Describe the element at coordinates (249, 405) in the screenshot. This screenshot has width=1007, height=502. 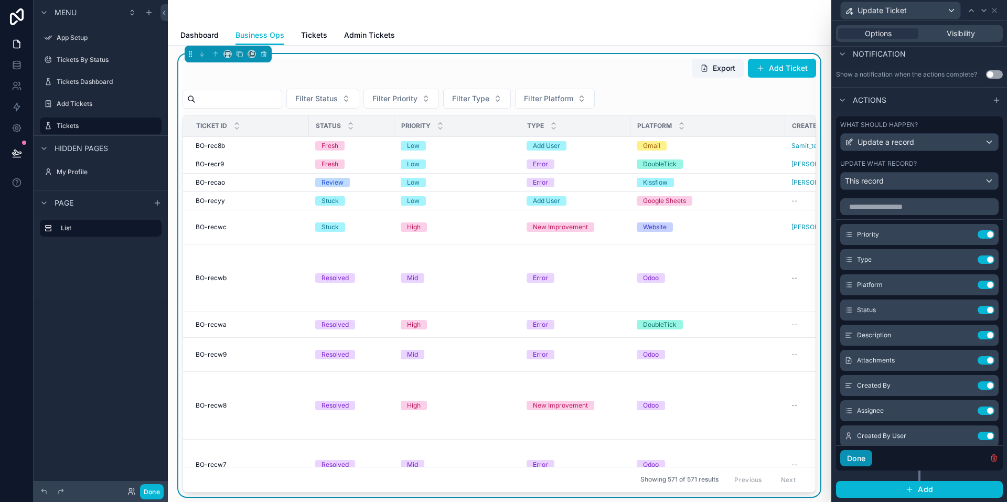
I see `a: BO-recw8` at that location.